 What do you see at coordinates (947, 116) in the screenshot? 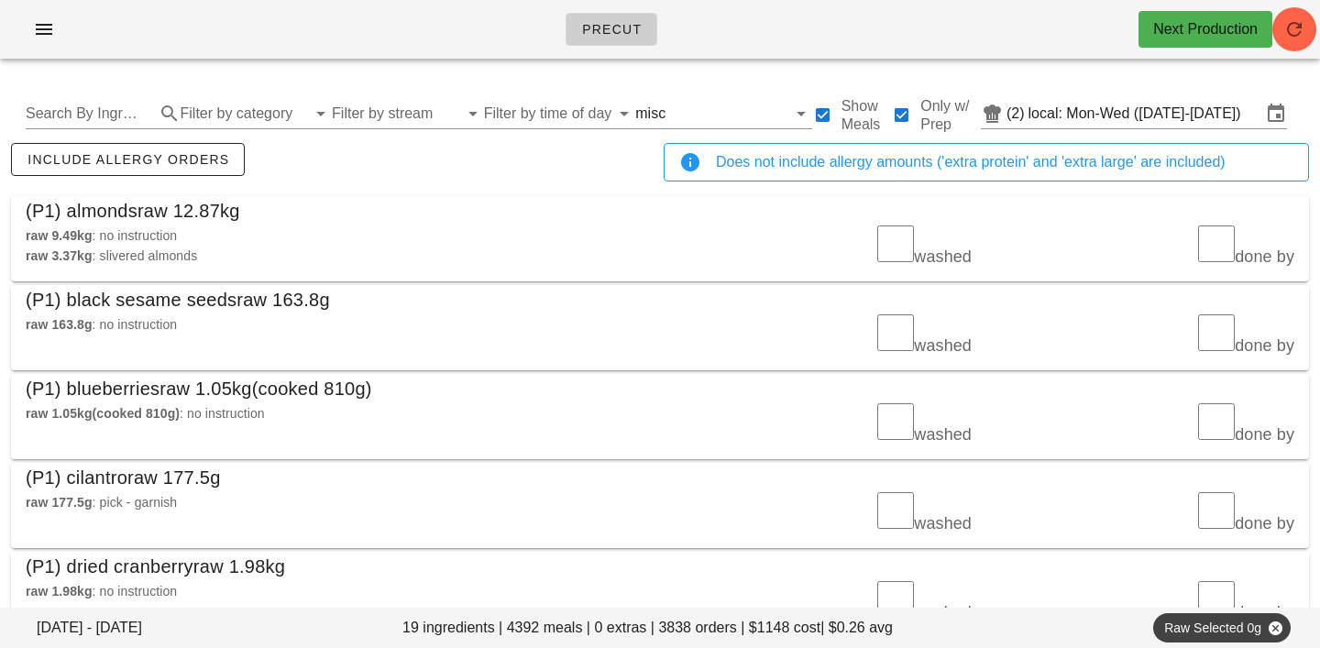
I see `label: Only w/ Prep` at bounding box center [947, 116].